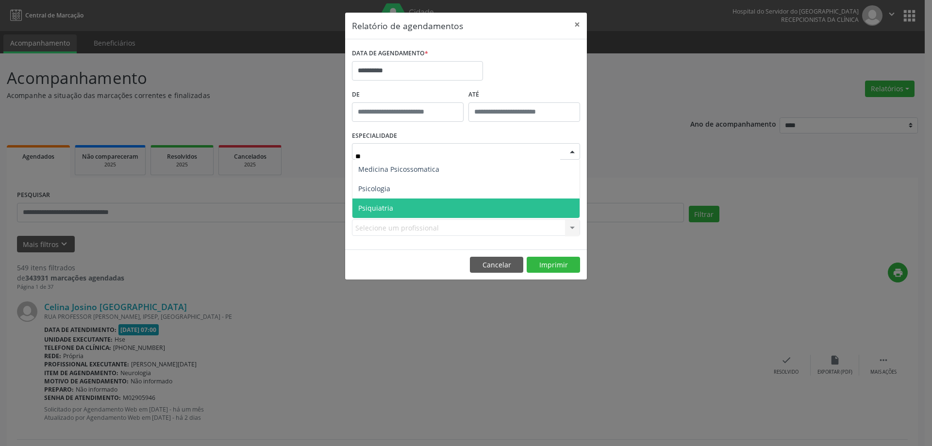  Describe the element at coordinates (376, 208) in the screenshot. I see `span: Psiquiatria` at that location.